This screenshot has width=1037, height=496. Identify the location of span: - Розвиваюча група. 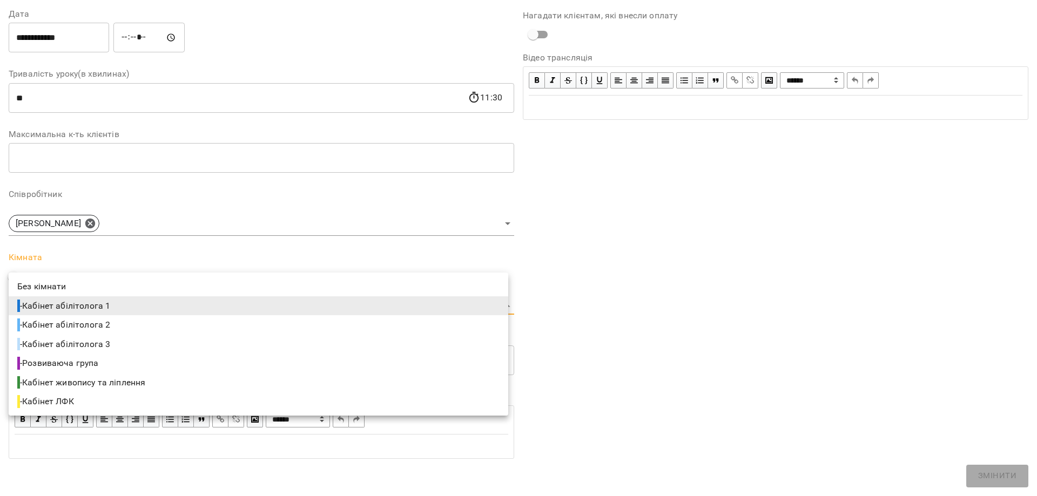
(59, 364).